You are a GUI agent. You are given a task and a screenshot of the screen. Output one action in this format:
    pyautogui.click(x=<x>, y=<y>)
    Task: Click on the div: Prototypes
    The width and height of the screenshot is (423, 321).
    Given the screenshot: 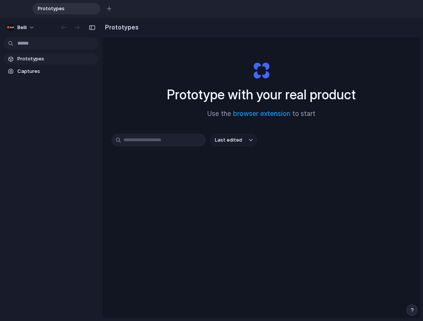 What is the action you would take?
    pyautogui.click(x=67, y=9)
    